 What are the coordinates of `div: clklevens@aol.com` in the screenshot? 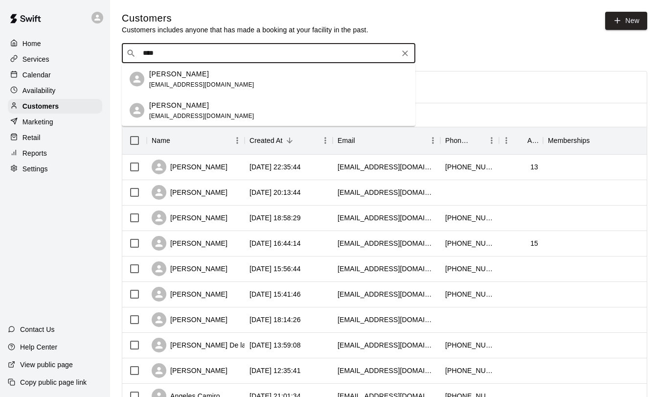 It's located at (386, 192).